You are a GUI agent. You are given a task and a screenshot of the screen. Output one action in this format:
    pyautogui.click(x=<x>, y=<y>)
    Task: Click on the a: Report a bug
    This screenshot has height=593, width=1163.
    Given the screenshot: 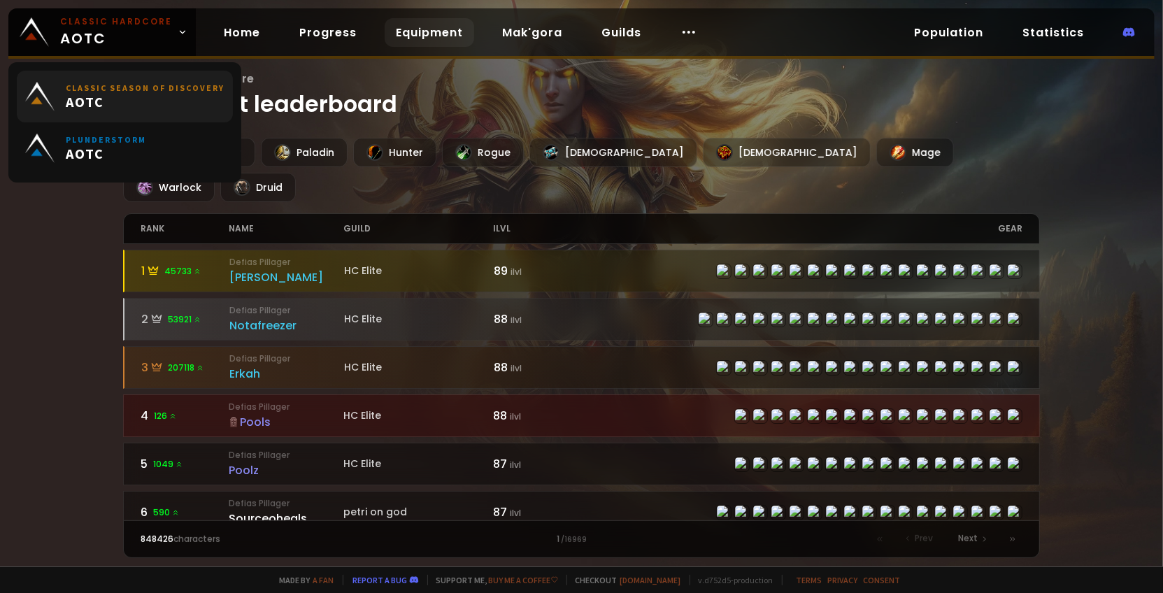 What is the action you would take?
    pyautogui.click(x=381, y=580)
    